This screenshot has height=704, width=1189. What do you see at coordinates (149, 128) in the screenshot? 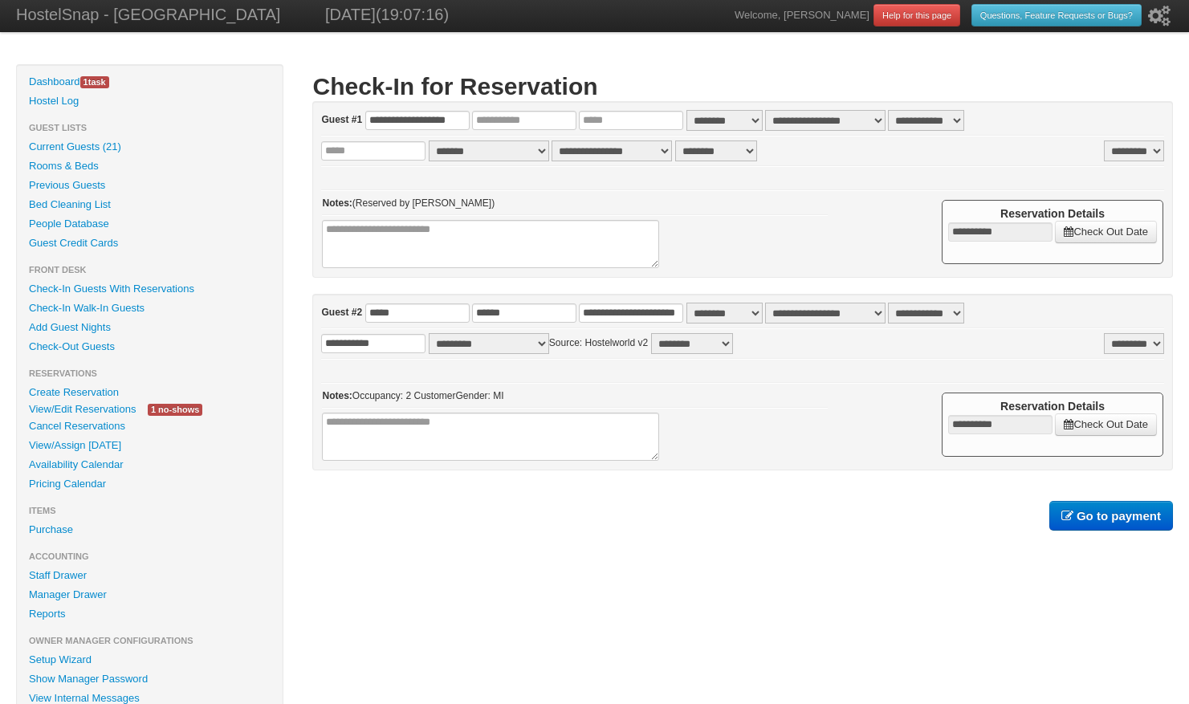
I see `li: Guest Lists` at bounding box center [149, 128].